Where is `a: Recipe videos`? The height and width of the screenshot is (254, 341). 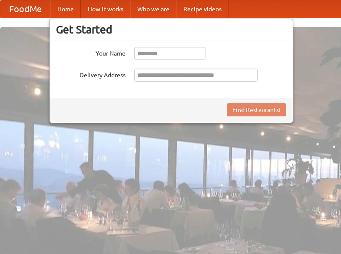 a: Recipe videos is located at coordinates (203, 9).